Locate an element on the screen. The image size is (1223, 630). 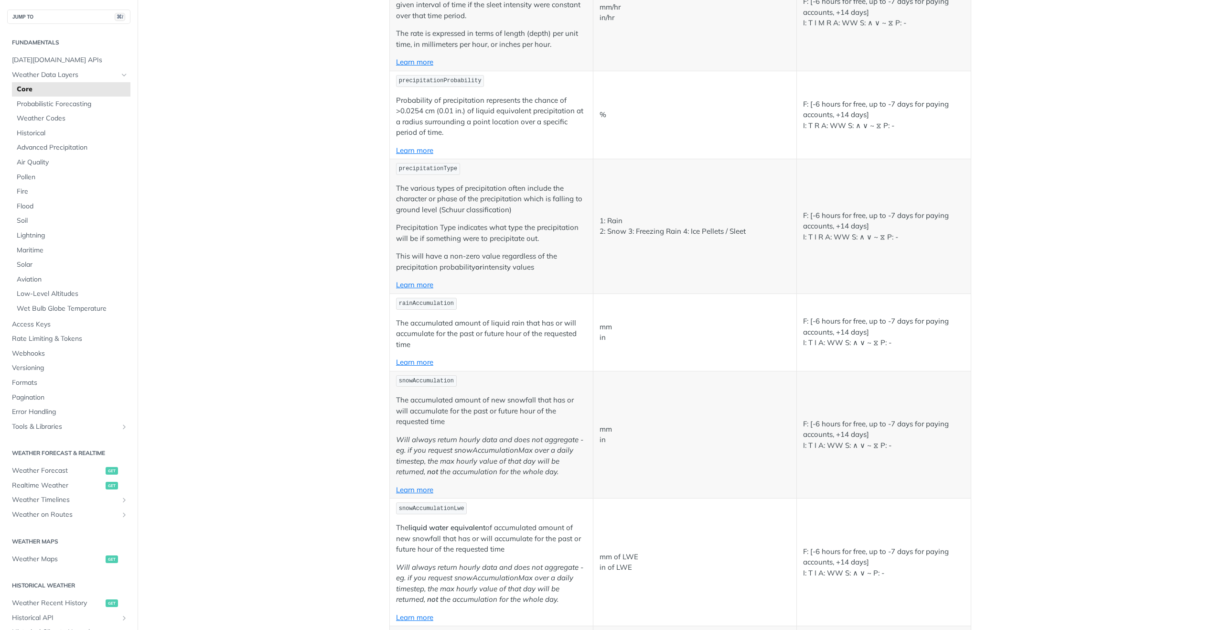
p: The accumulated amount of liquid rain that has or will accumulate for the past or future hour of ... is located at coordinates (491, 334).